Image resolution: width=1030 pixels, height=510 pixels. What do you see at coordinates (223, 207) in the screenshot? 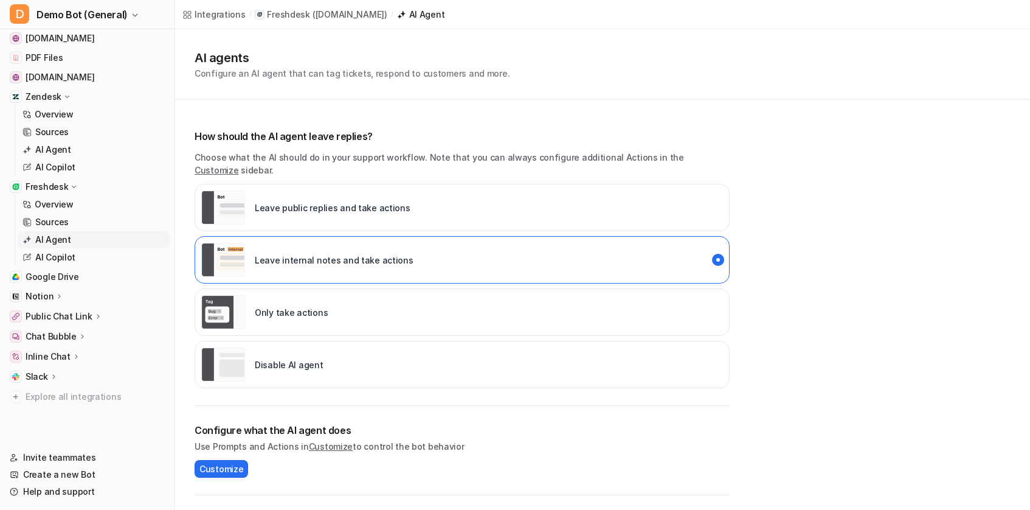
I see `img: Leave public replies and take actions` at bounding box center [223, 207].